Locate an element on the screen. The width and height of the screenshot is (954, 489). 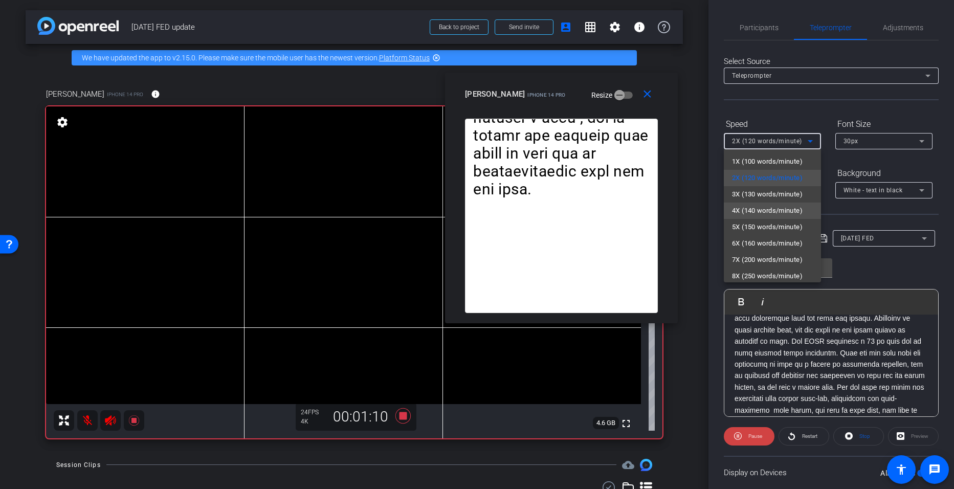
span: 6X (160 words/minute) is located at coordinates (767, 243).